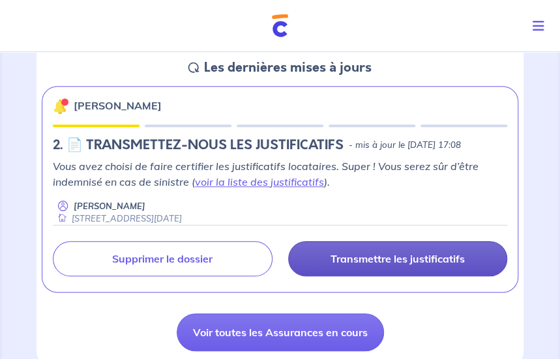 The height and width of the screenshot is (359, 560). Describe the element at coordinates (280, 333) in the screenshot. I see `a: Voir toutes les Assurances en cours` at that location.